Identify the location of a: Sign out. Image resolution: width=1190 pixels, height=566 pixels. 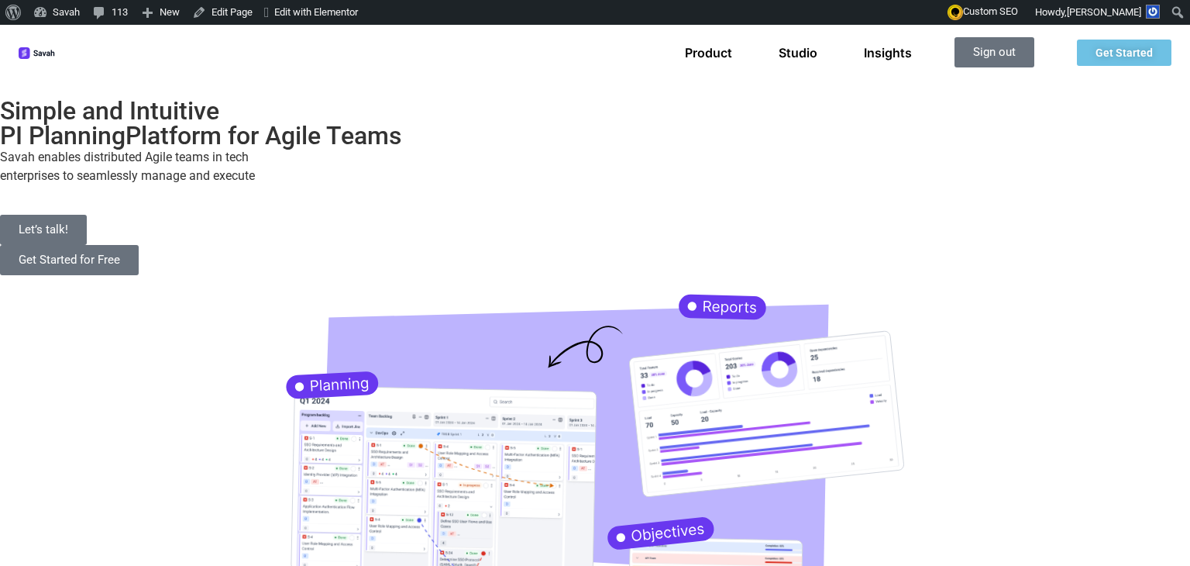
(994, 52).